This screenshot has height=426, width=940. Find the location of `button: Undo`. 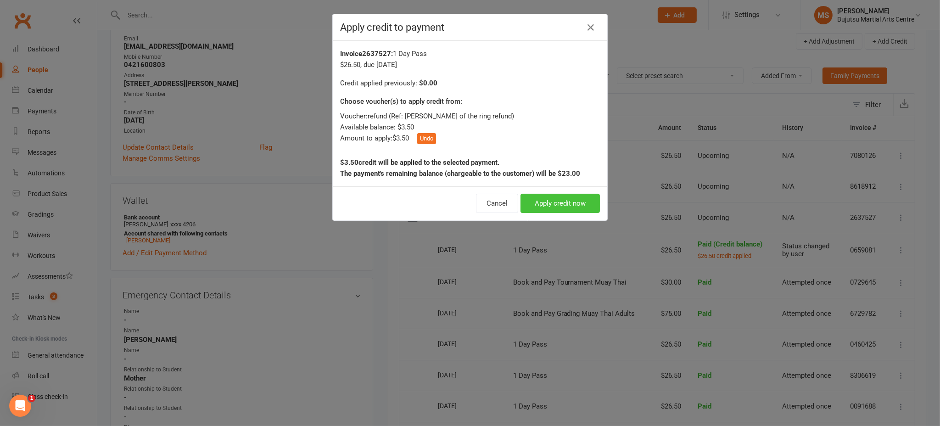

button: Undo is located at coordinates (426, 139).